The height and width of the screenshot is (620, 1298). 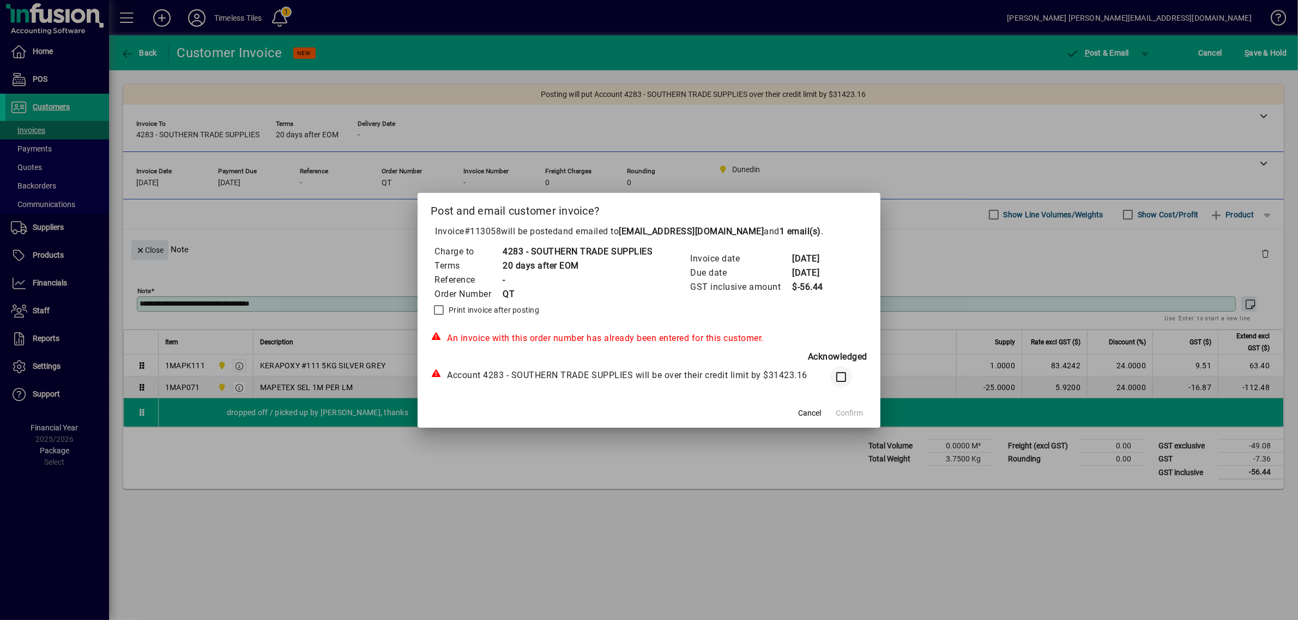 I want to click on b: 1 email(s), so click(x=800, y=231).